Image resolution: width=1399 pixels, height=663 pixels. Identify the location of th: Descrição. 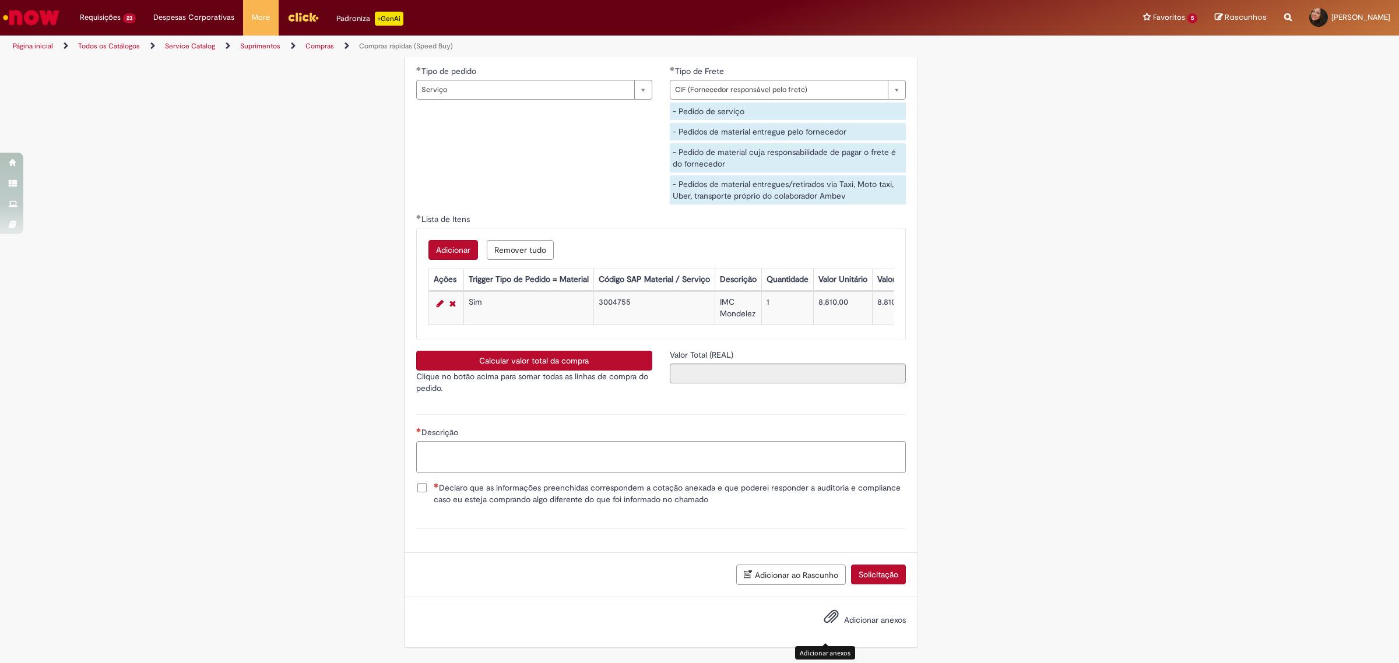
(738, 280).